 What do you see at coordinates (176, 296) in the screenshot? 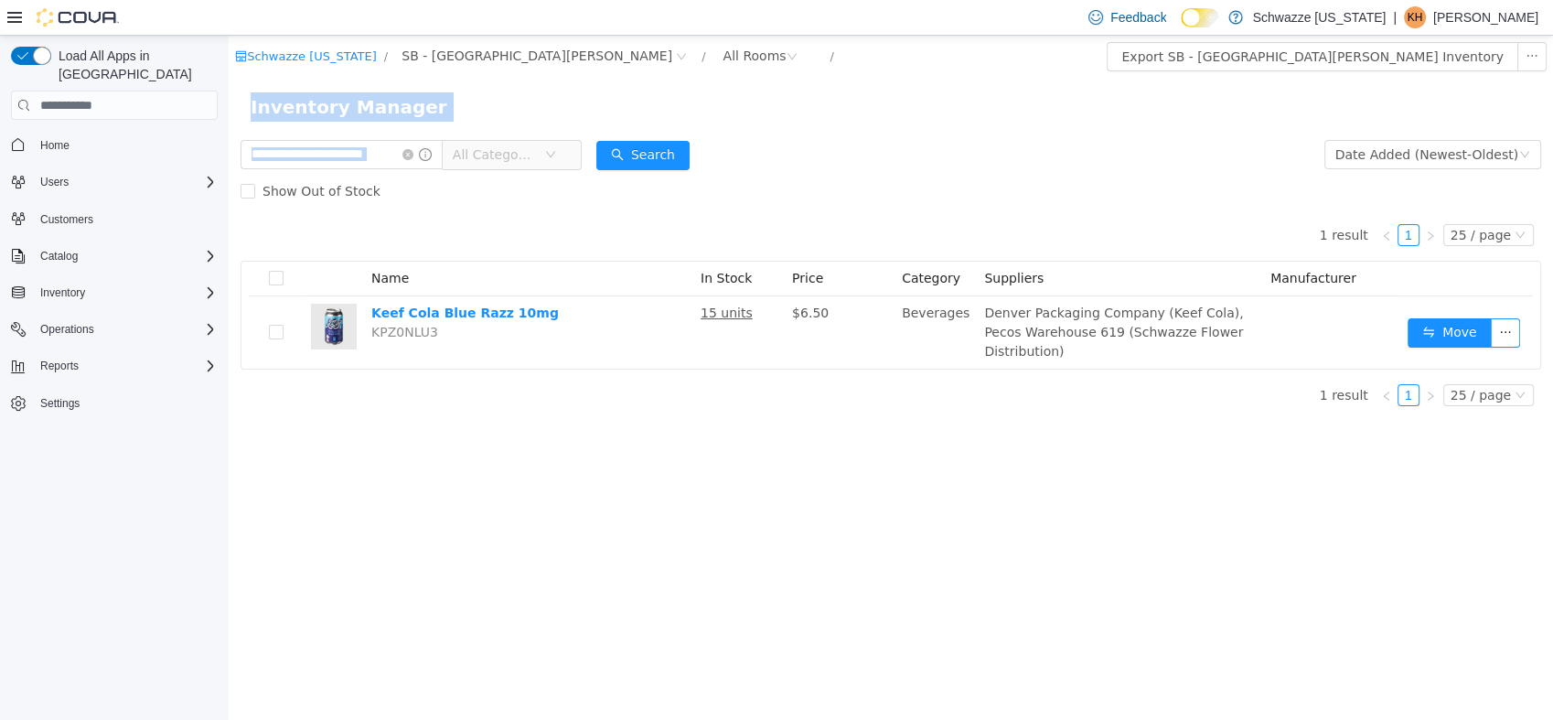
I see `span: KPZ0NLU3` at bounding box center [176, 296].